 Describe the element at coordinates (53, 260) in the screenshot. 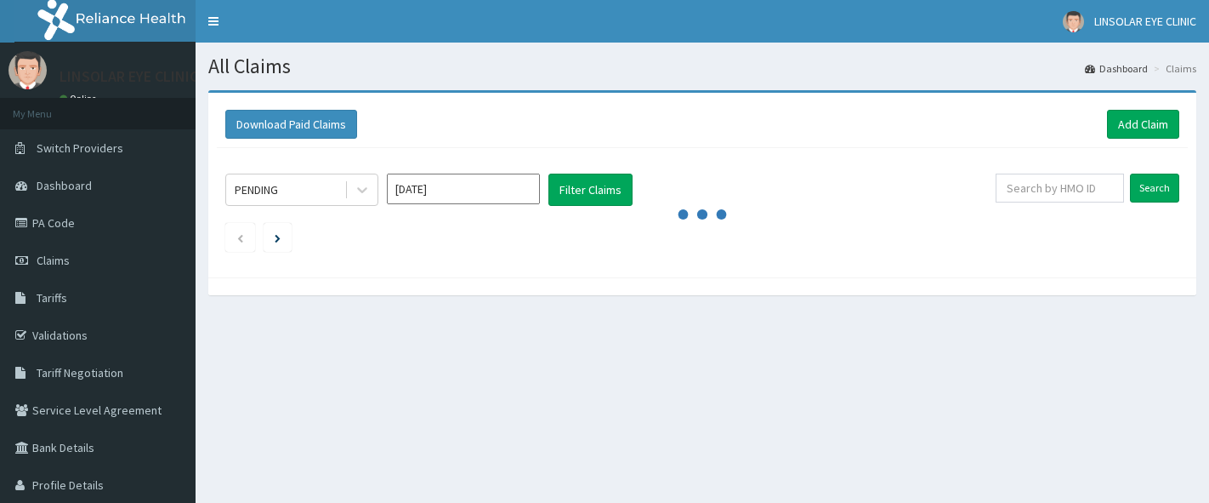

I see `span: Claims` at that location.